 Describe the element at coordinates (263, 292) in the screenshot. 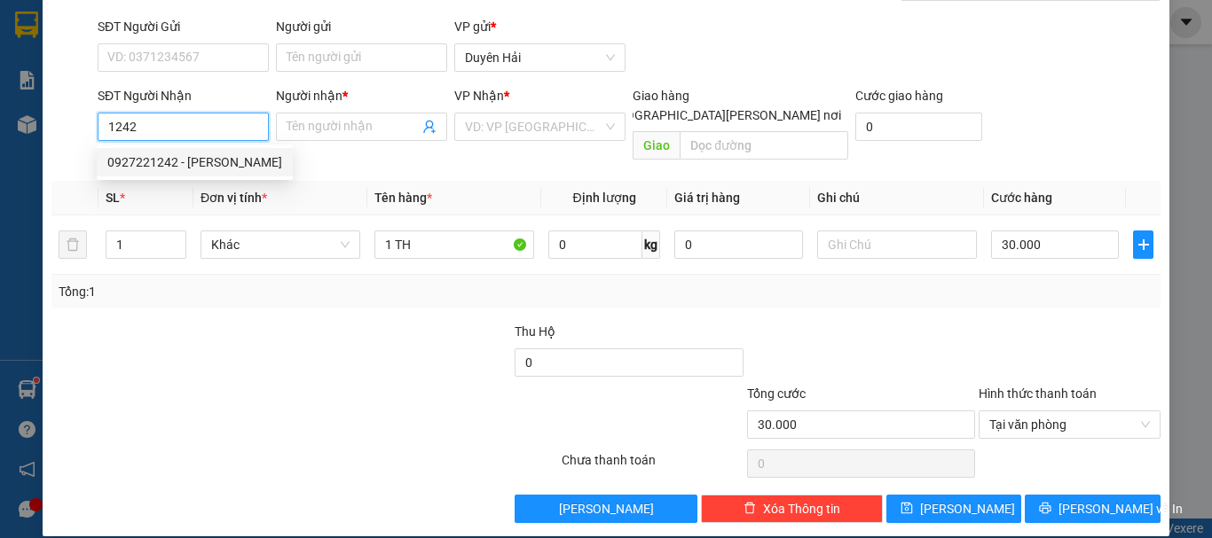

I see `div: Tổng: 1` at that location.